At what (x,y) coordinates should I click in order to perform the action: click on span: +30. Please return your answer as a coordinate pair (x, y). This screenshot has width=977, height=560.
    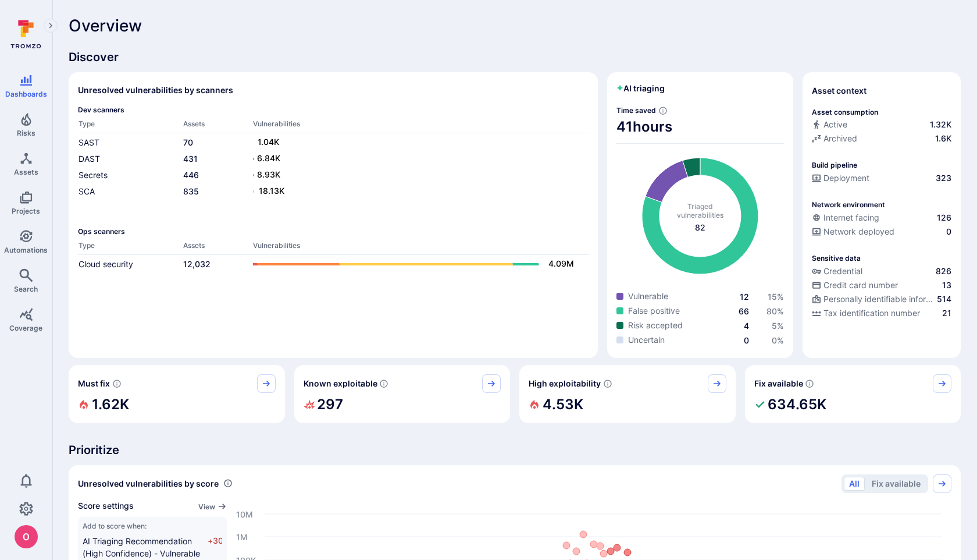
    Looking at the image, I should click on (215, 547).